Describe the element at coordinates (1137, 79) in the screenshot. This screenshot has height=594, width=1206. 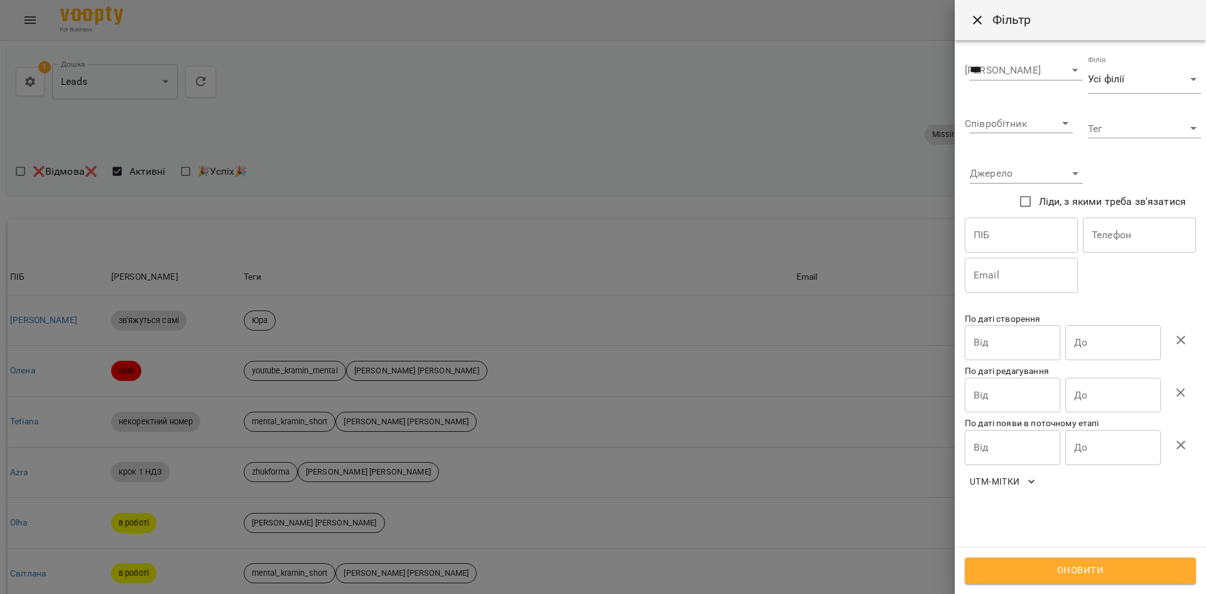
I see `span: Усі філії` at that location.